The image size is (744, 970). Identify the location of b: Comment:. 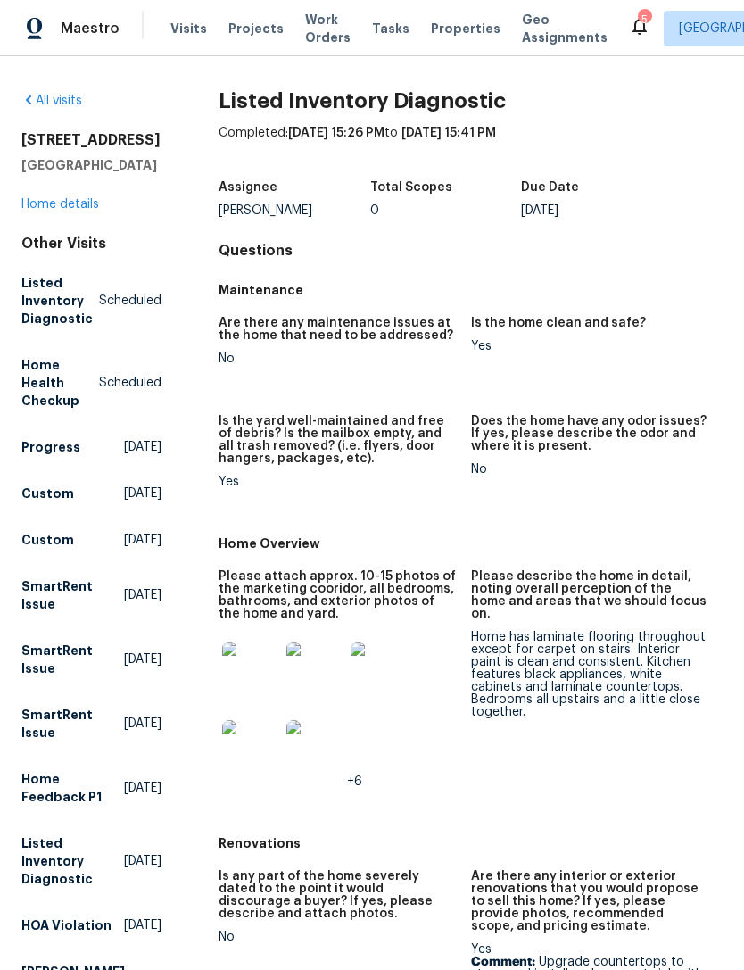
(503, 962).